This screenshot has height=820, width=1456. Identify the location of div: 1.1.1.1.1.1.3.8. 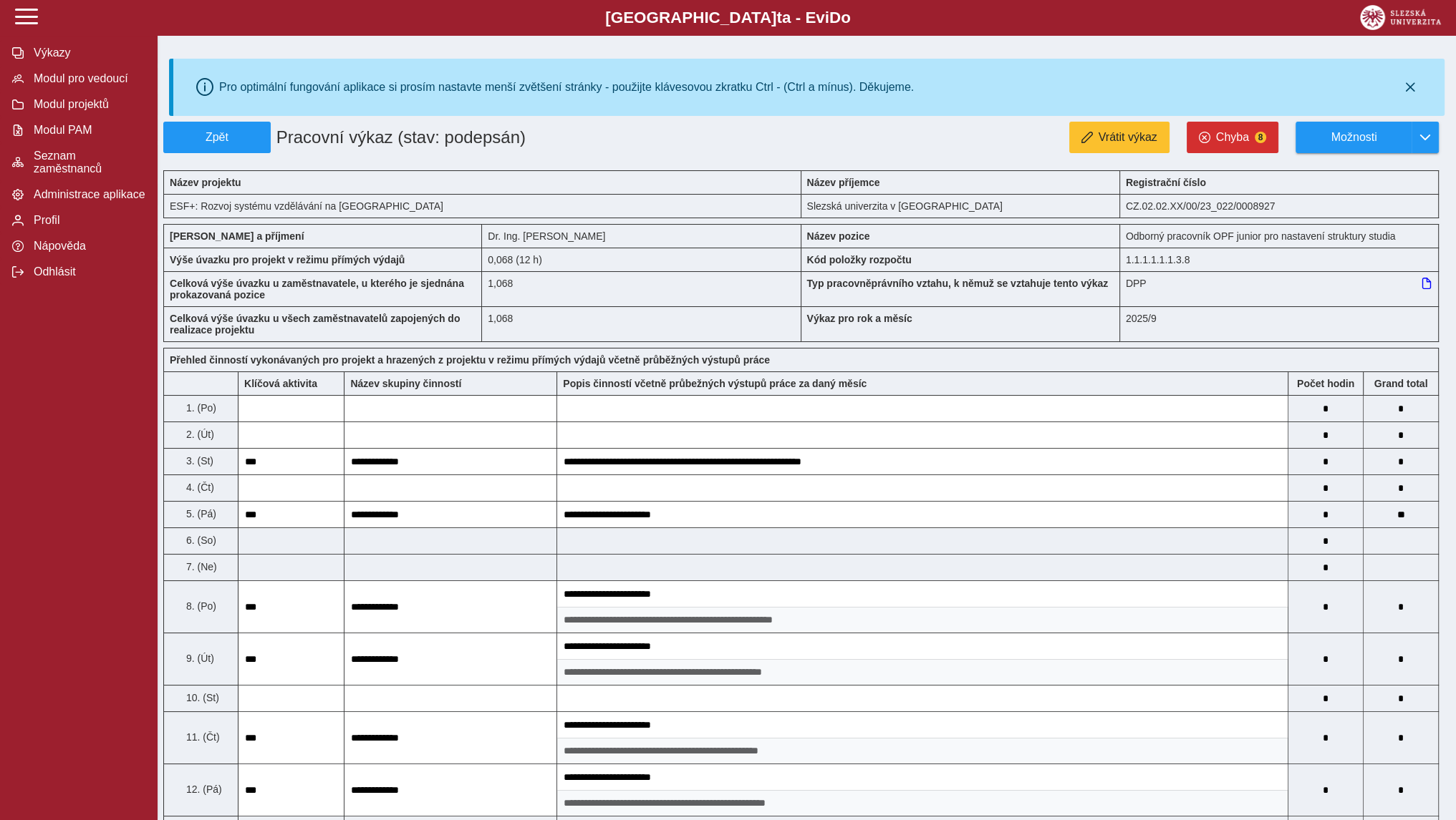
(1279, 259).